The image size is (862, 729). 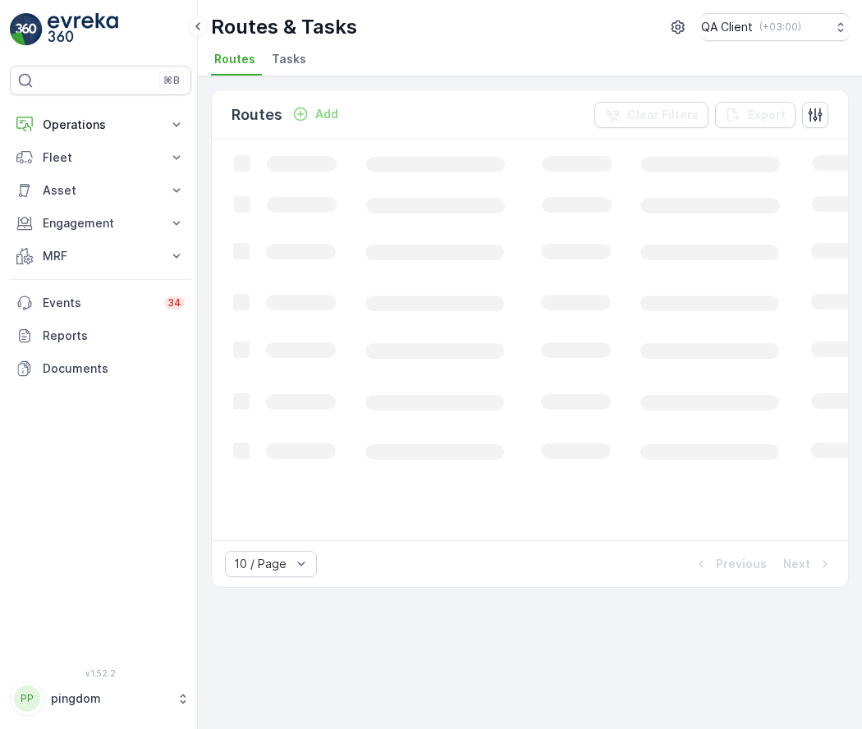 What do you see at coordinates (100, 699) in the screenshot?
I see `button: PPpingdom` at bounding box center [100, 699].